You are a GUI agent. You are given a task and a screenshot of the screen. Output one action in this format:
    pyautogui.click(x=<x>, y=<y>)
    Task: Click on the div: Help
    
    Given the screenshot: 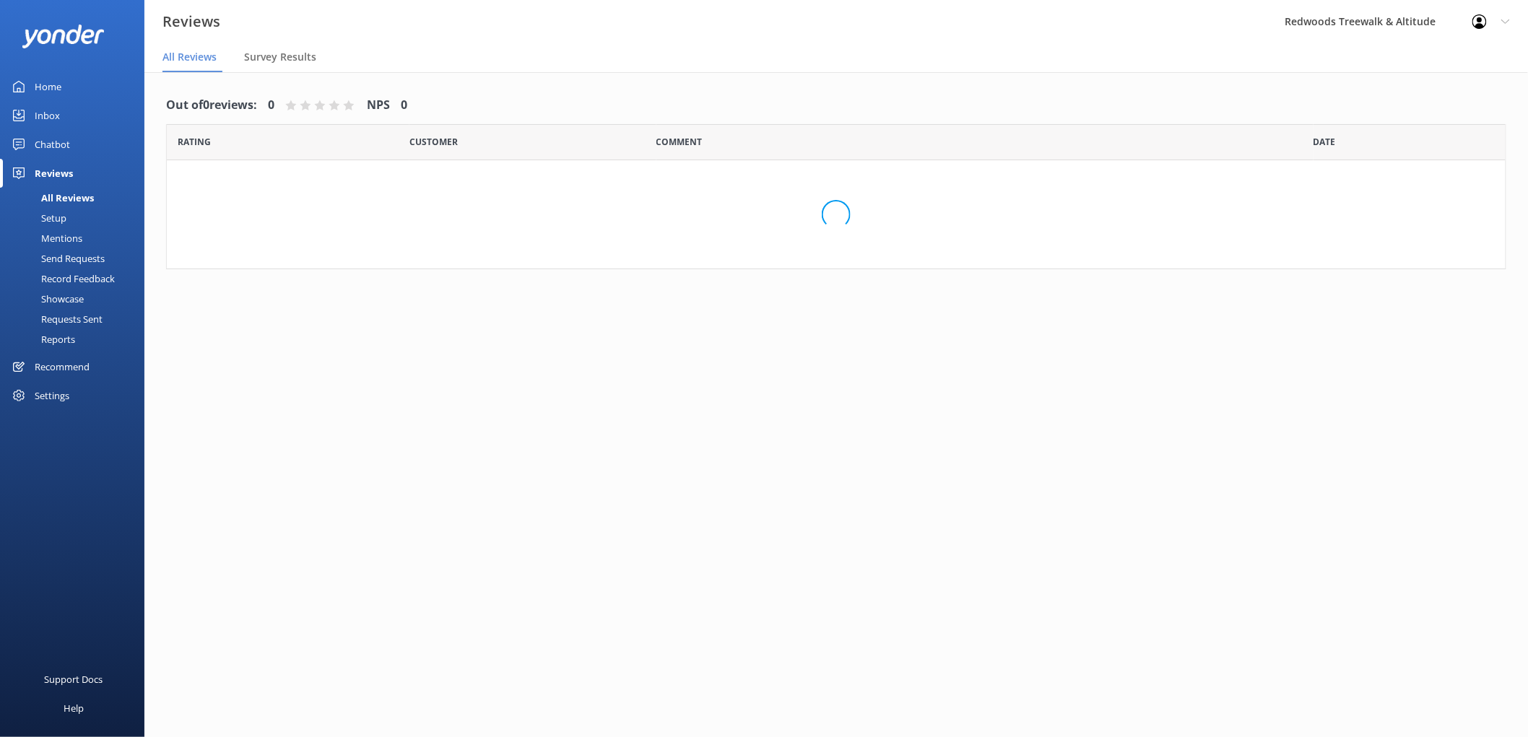 What is the action you would take?
    pyautogui.click(x=74, y=708)
    